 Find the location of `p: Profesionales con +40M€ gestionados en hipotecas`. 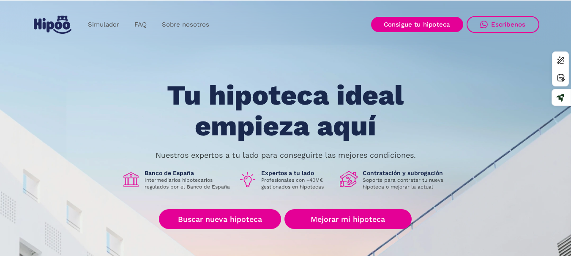

p: Profesionales con +40M€ gestionados en hipotecas is located at coordinates (297, 184).